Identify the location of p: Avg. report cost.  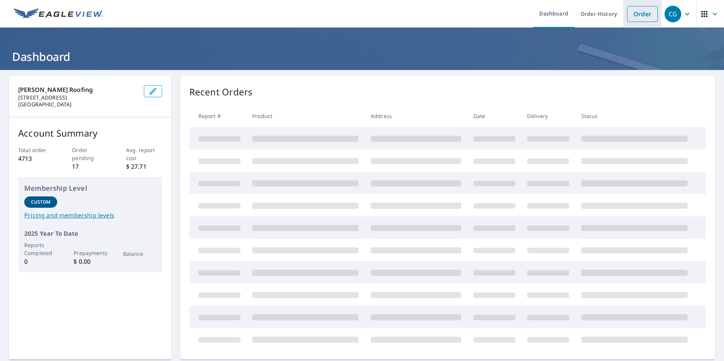
(144, 154).